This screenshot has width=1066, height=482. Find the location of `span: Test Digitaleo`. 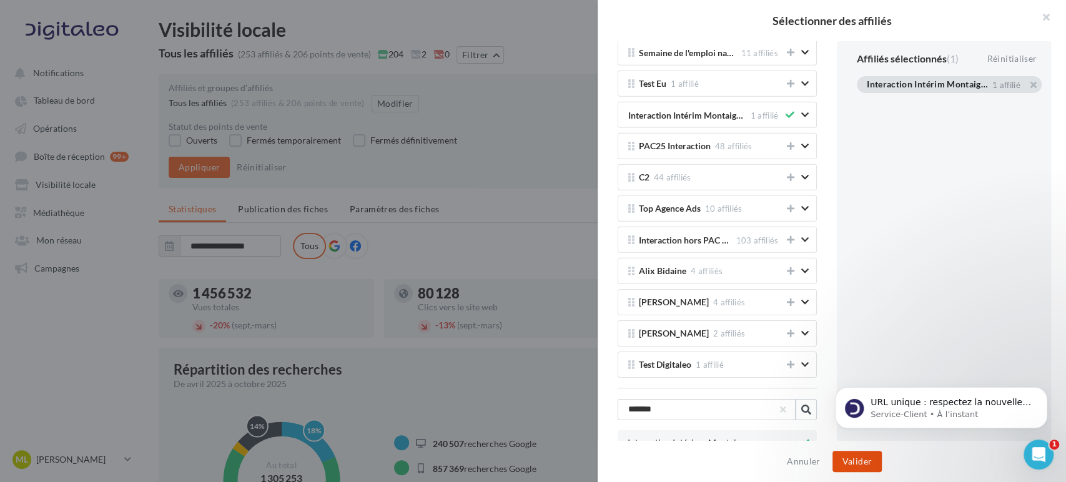

span: Test Digitaleo is located at coordinates (665, 365).